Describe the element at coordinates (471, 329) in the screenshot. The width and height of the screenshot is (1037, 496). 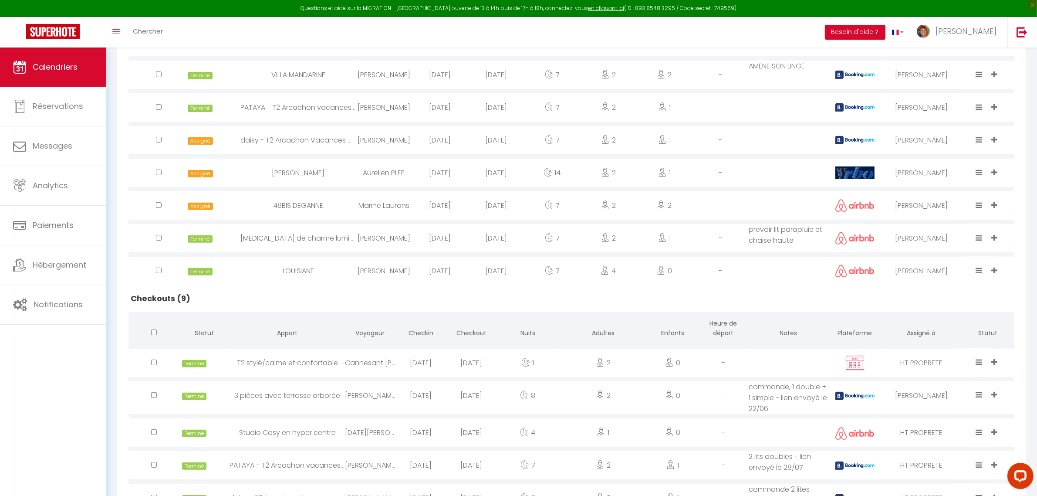
I see `th: Checkout` at that location.